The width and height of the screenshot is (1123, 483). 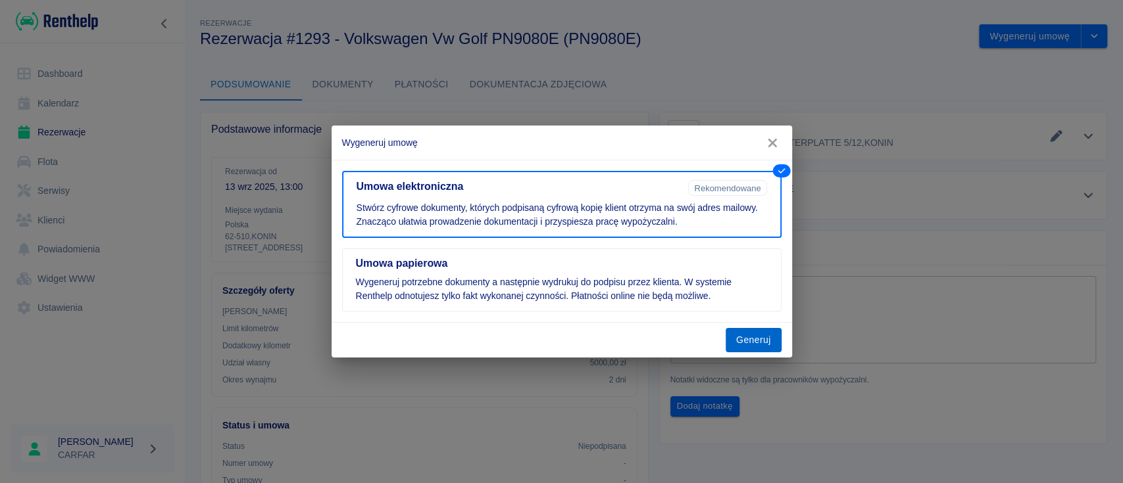 What do you see at coordinates (562, 143) in the screenshot?
I see `h2: Wygeneruj umowę` at bounding box center [562, 143].